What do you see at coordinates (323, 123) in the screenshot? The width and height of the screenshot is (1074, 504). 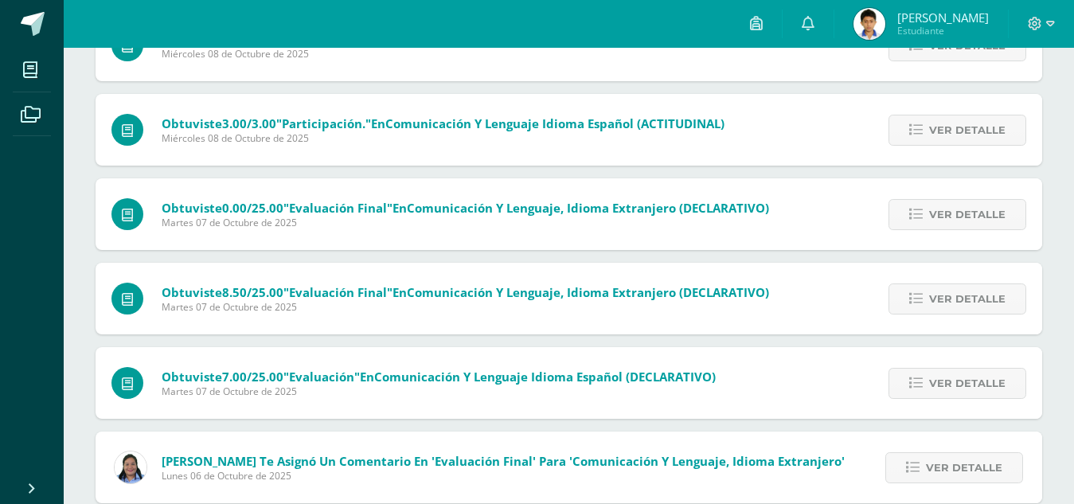 I see `span: "Participación."` at bounding box center [323, 123].